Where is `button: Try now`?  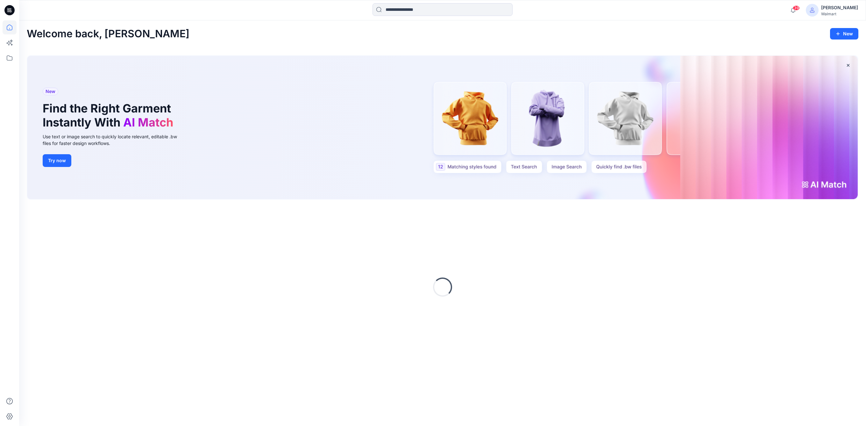 button: Try now is located at coordinates (57, 161).